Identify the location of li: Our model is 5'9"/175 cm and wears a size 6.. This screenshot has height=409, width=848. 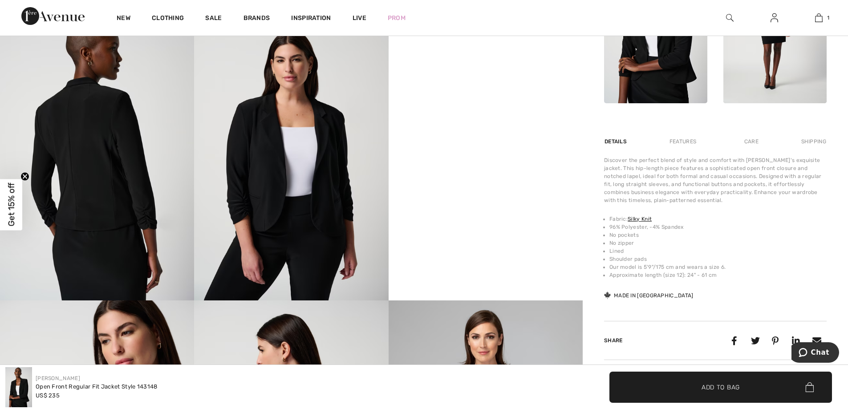
(718, 267).